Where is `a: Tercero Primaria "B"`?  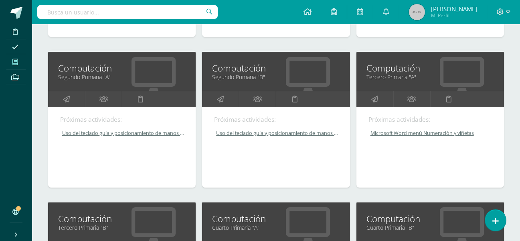 a: Tercero Primaria "B" is located at coordinates (122, 227).